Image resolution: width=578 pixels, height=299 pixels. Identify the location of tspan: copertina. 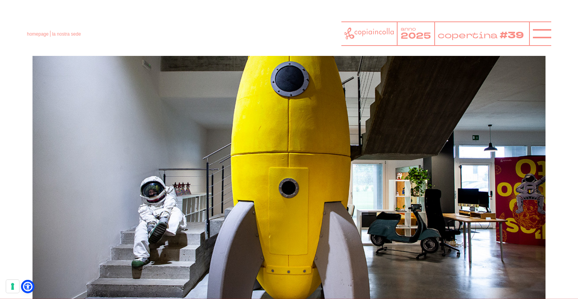
(469, 35).